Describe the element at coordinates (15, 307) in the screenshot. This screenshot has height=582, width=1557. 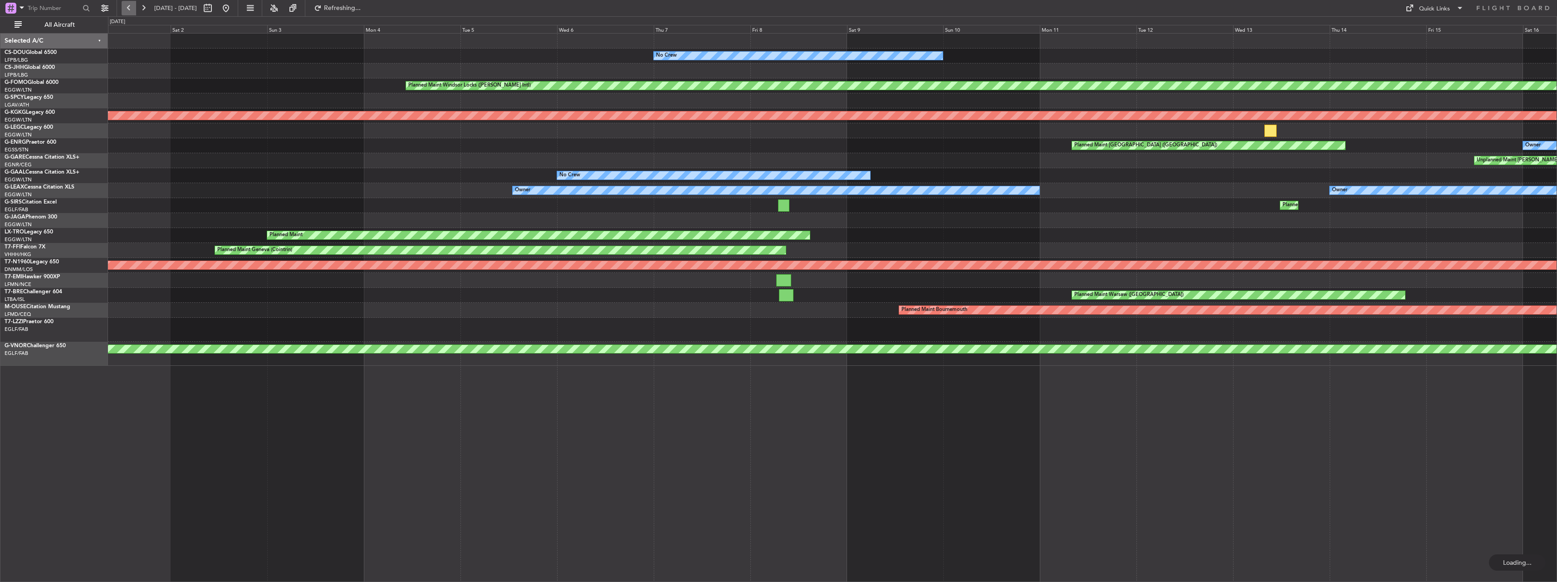
I see `span: M-OUSE` at that location.